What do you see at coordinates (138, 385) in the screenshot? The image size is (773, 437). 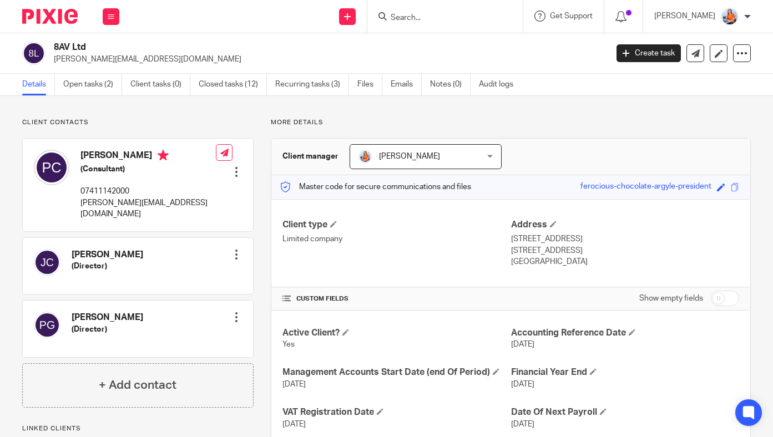 I see `h4: + Add contact` at bounding box center [138, 385].